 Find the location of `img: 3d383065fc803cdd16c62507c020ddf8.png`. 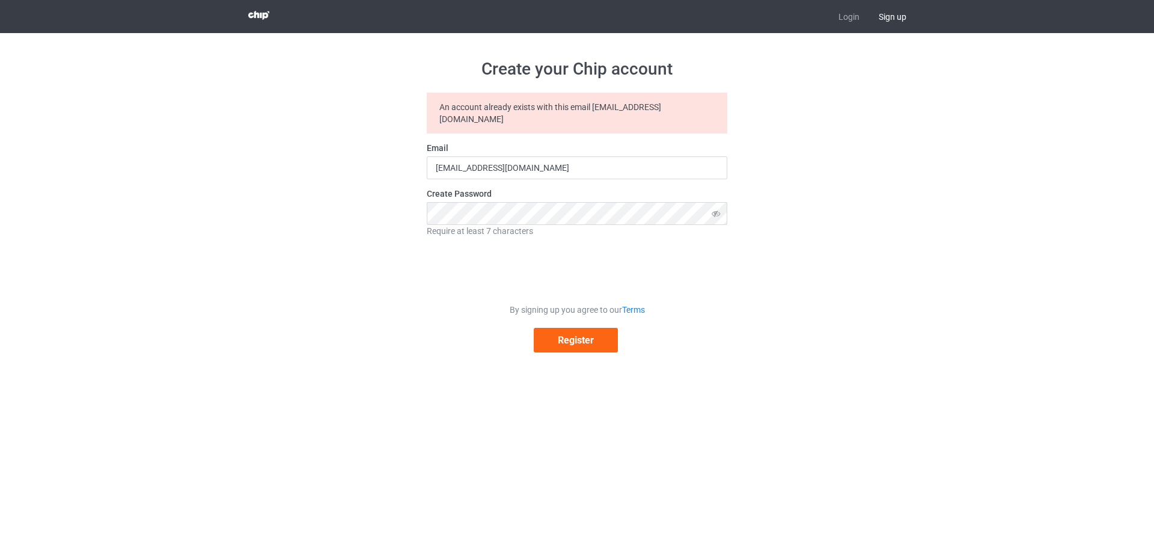

img: 3d383065fc803cdd16c62507c020ddf8.png is located at coordinates (259, 15).